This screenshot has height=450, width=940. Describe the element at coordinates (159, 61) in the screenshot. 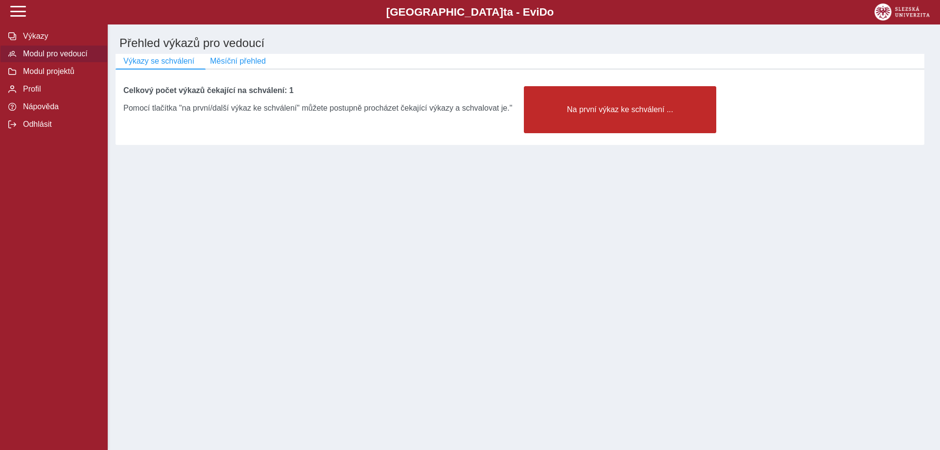

I see `span: Výkazy se schválení` at that location.